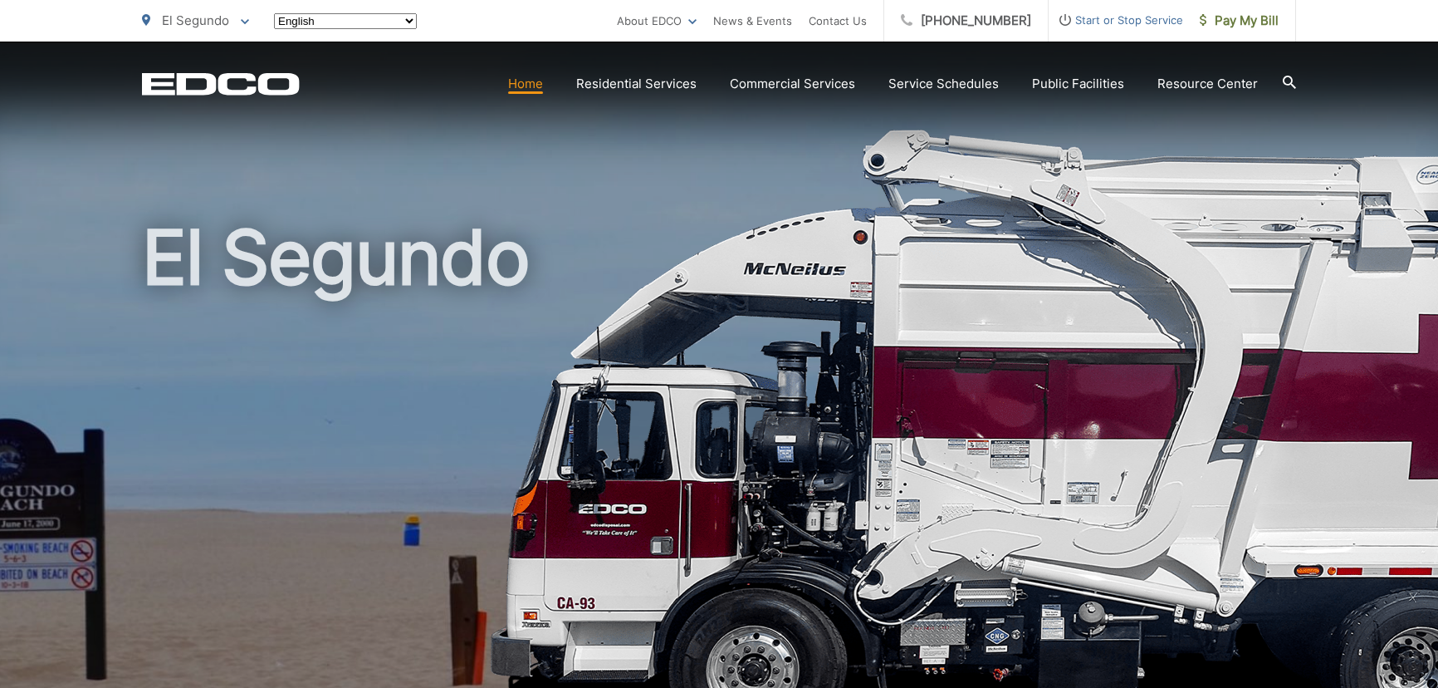 The width and height of the screenshot is (1438, 688). Describe the element at coordinates (221, 84) in the screenshot. I see `a: EDCD logo. Return to the homepage.` at that location.